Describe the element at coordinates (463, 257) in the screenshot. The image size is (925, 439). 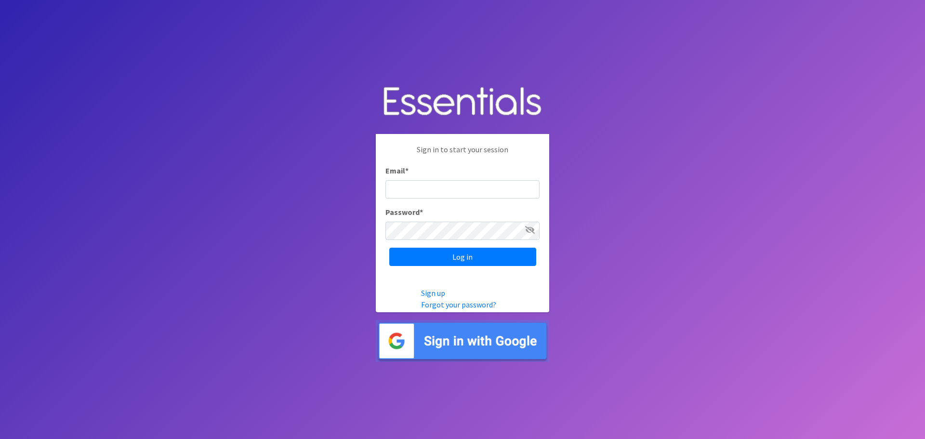
I see `input: Log in` at that location.